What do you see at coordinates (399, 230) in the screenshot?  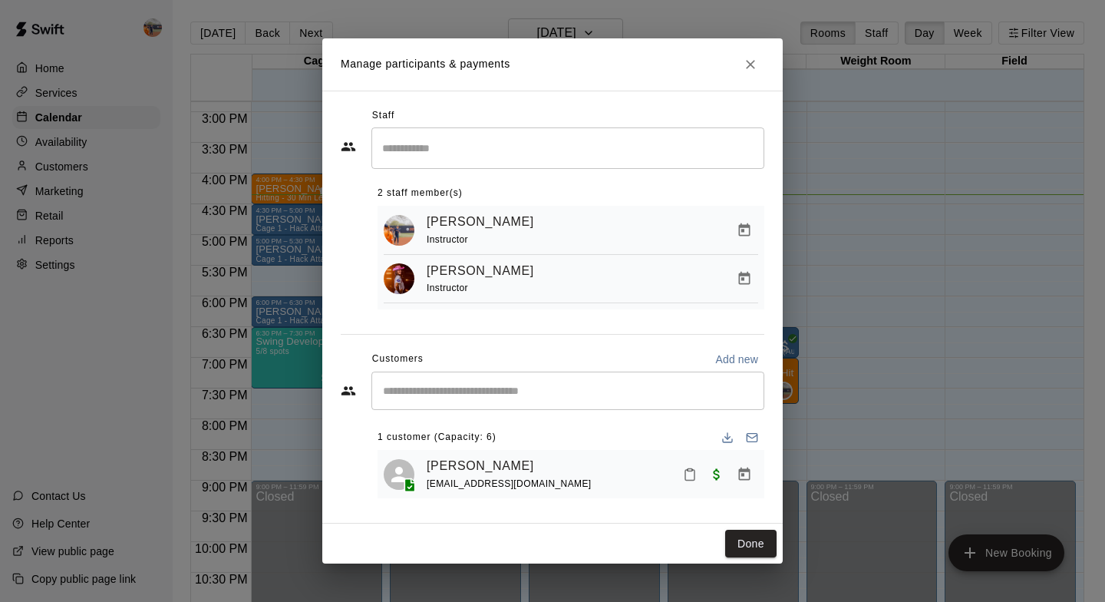 I see `img: Kailee Powell` at bounding box center [399, 230].